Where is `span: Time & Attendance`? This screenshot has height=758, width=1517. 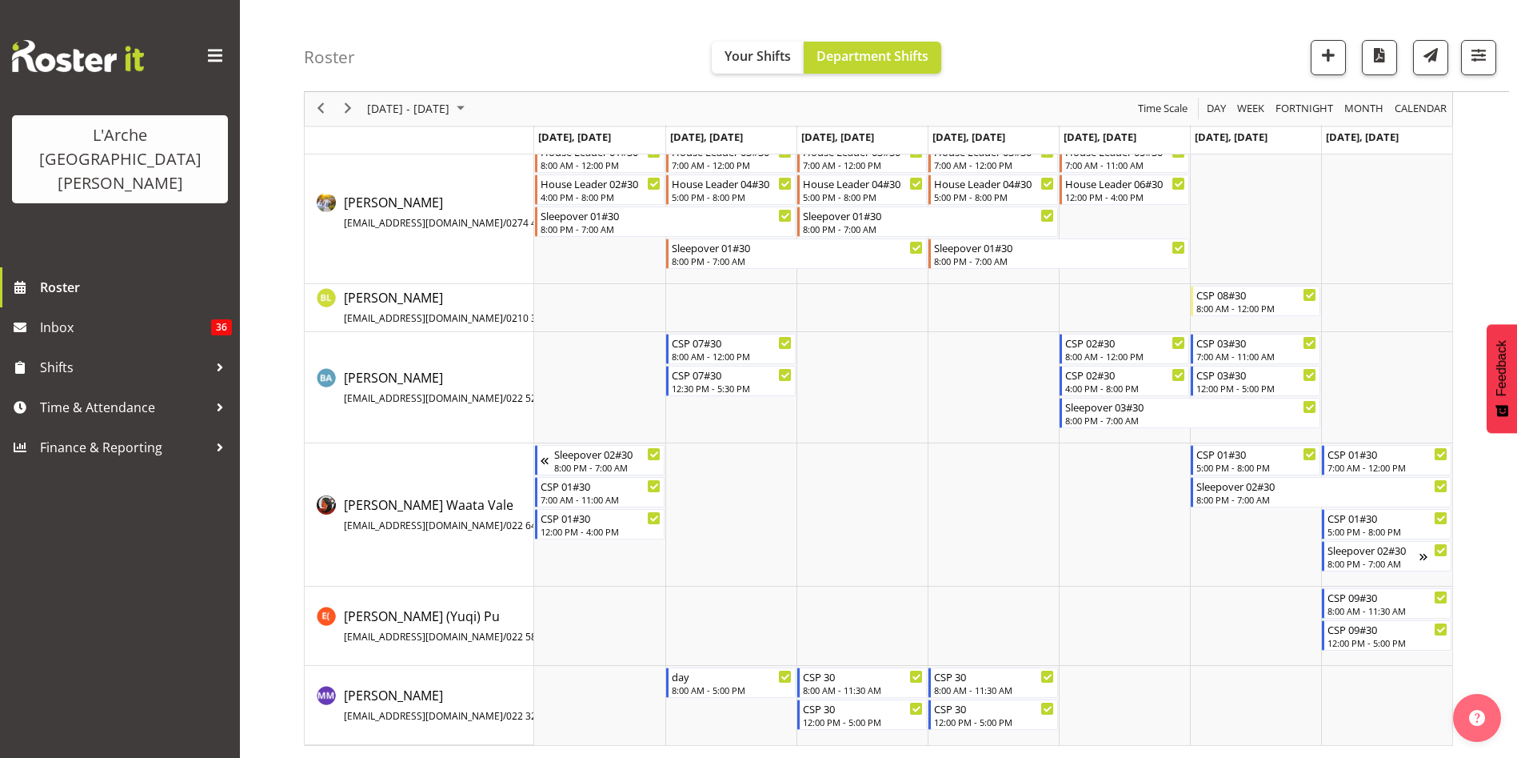 span: Time & Attendance is located at coordinates (124, 407).